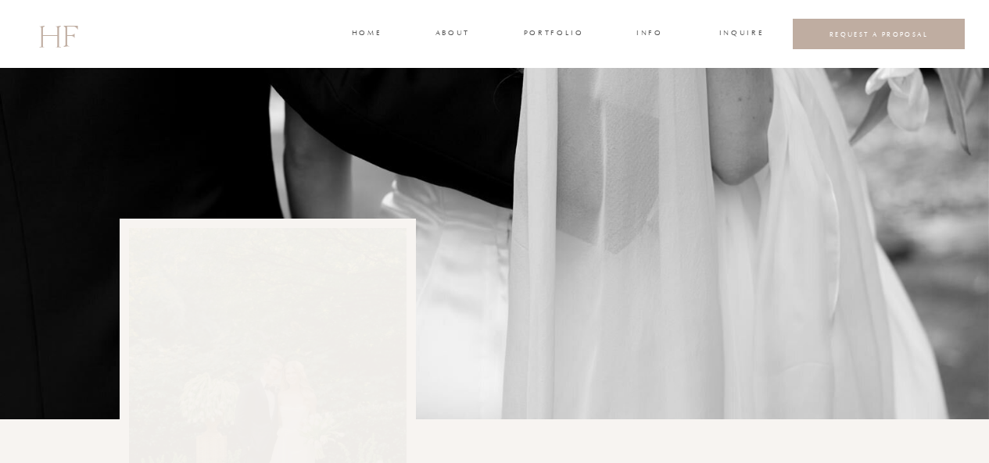 This screenshot has height=463, width=989. I want to click on a: HF, so click(58, 34).